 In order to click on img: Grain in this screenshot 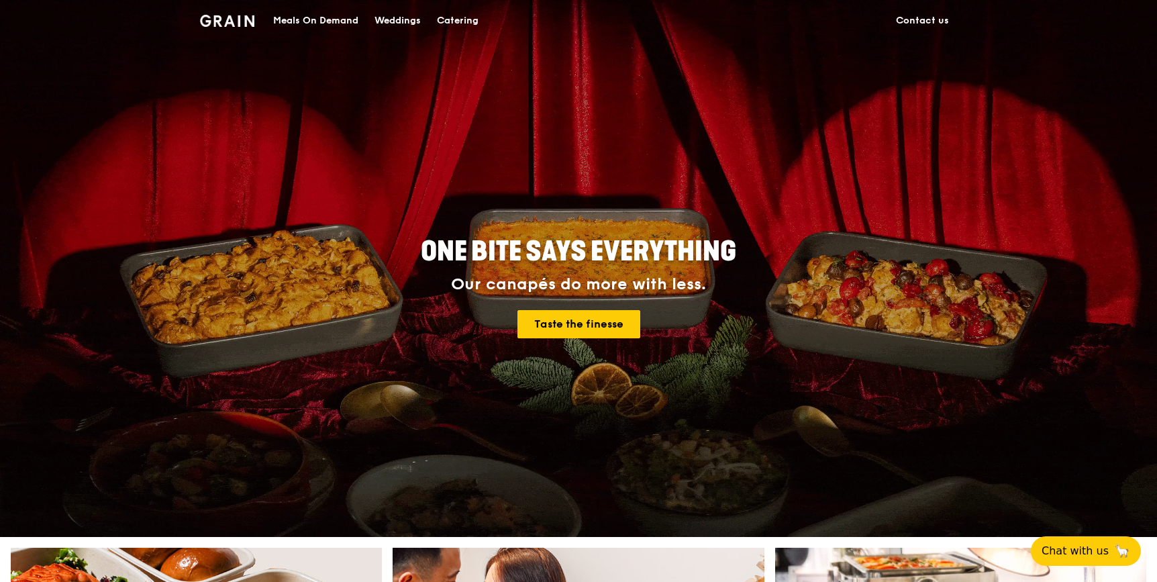, I will do `click(227, 21)`.